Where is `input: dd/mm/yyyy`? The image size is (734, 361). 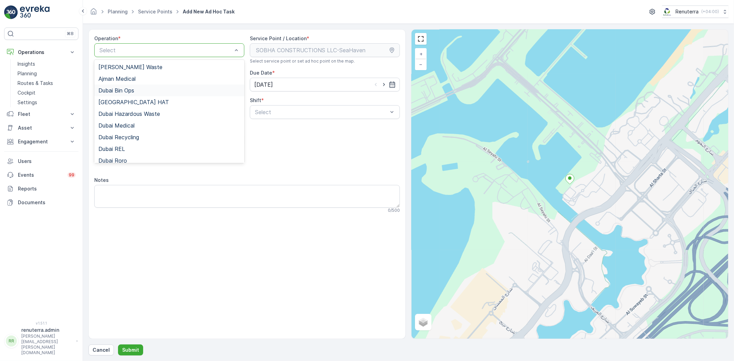
input: dd/mm/yyyy is located at coordinates (325, 85).